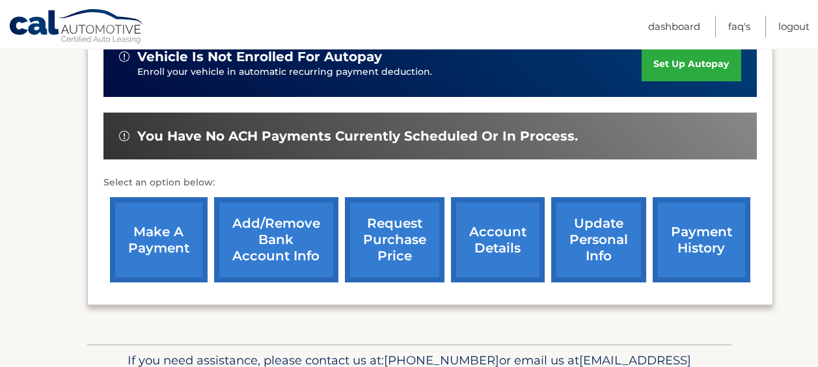 The height and width of the screenshot is (367, 818). What do you see at coordinates (260, 57) in the screenshot?
I see `span: vehicle is not enrolled for autopay` at bounding box center [260, 57].